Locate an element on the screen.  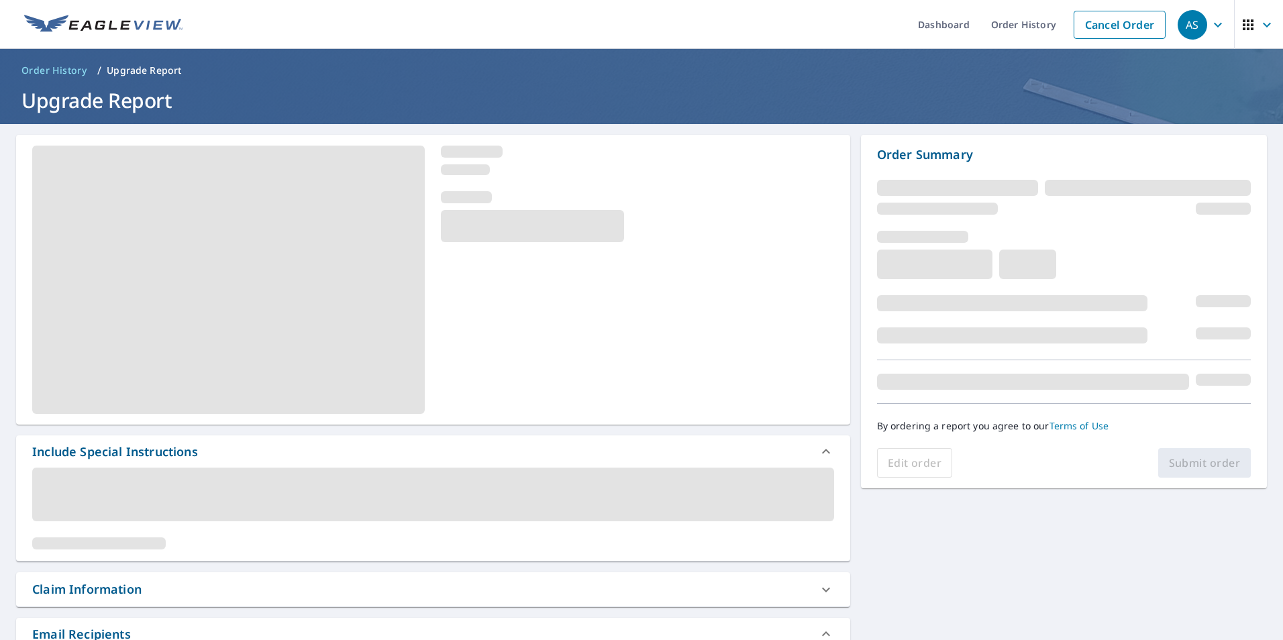
h1: Upgrade Report is located at coordinates (641, 100).